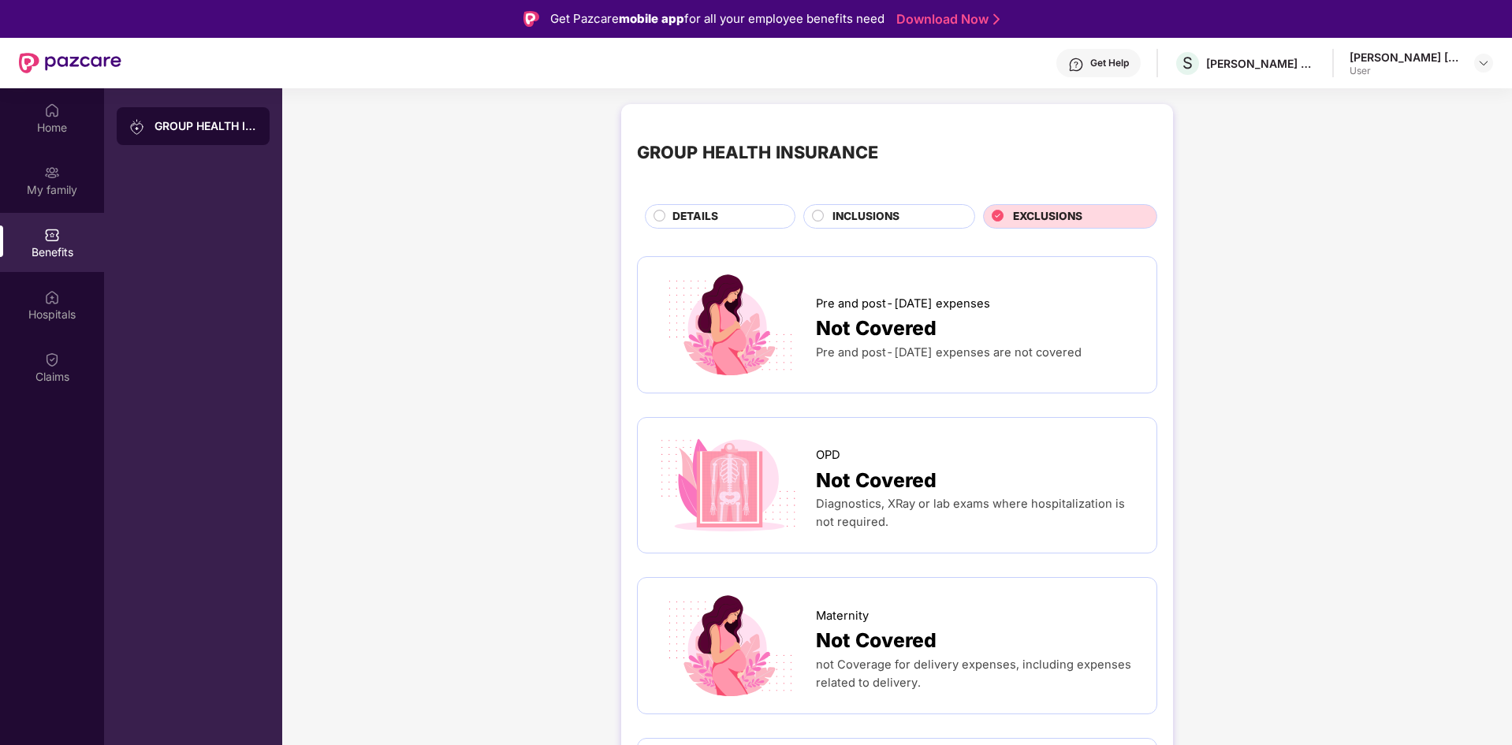  What do you see at coordinates (828, 455) in the screenshot?
I see `span: OPD` at bounding box center [828, 455].